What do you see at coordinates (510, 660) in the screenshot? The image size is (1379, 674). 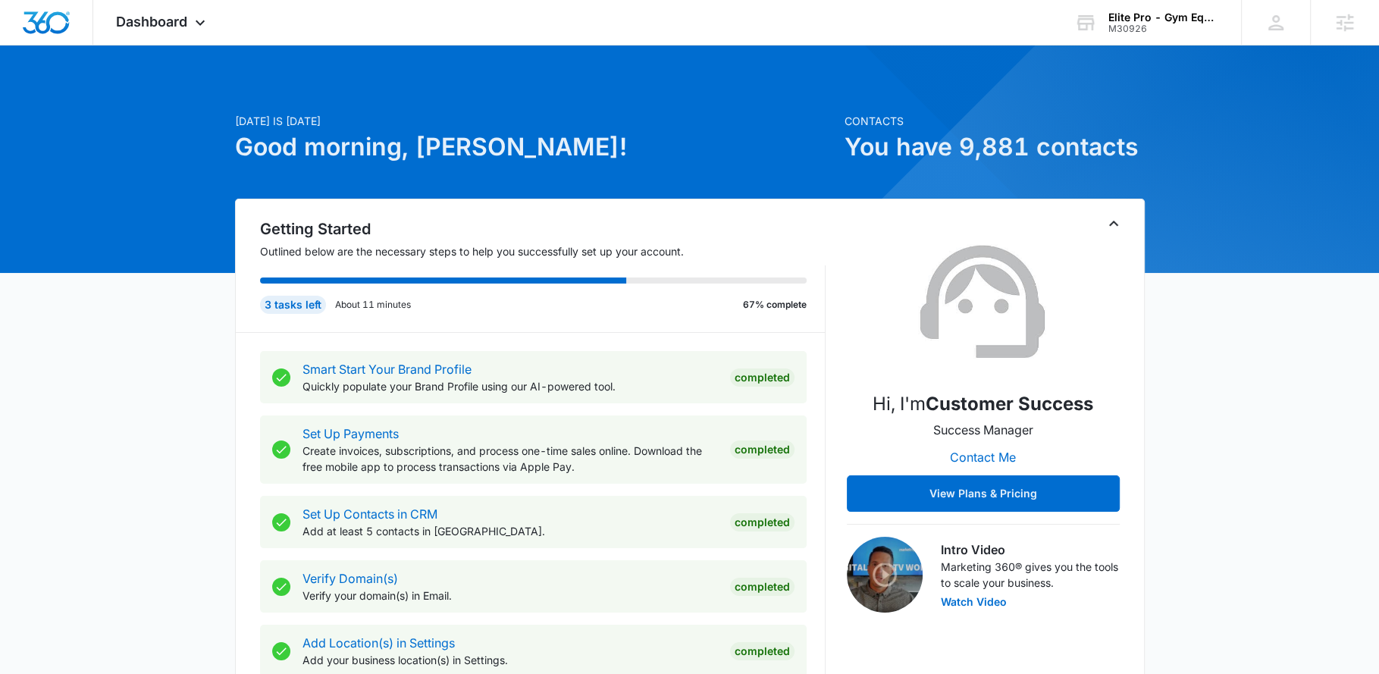 I see `p: Add your business location(s) in Settings.` at bounding box center [510, 660].